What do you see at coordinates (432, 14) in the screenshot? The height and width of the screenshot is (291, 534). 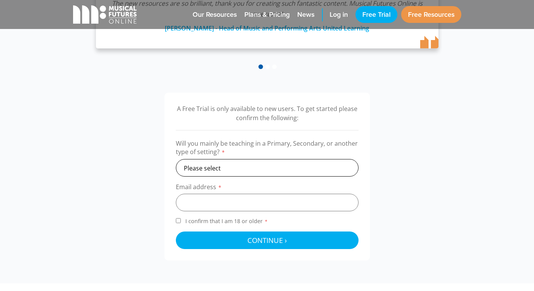 I see `a: Free Resources` at bounding box center [432, 14].